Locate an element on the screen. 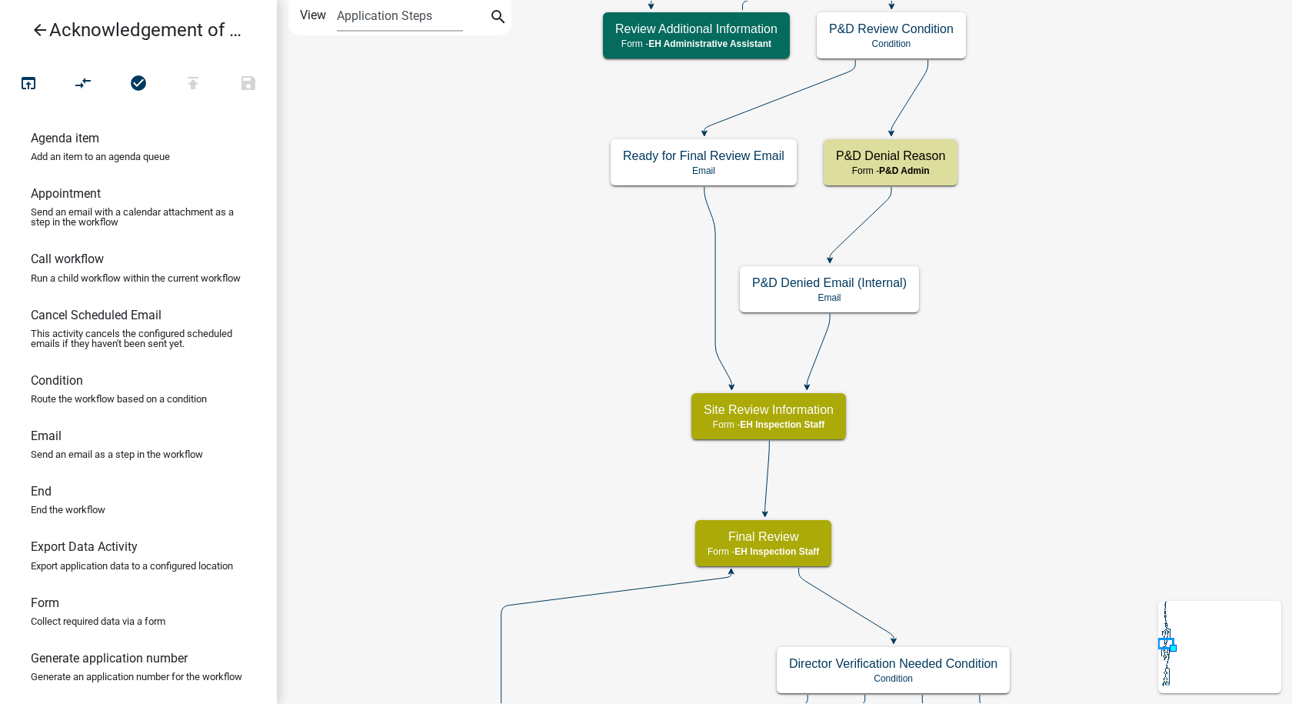 The width and height of the screenshot is (1292, 704). p: Export application data to a configured location is located at coordinates (132, 565).